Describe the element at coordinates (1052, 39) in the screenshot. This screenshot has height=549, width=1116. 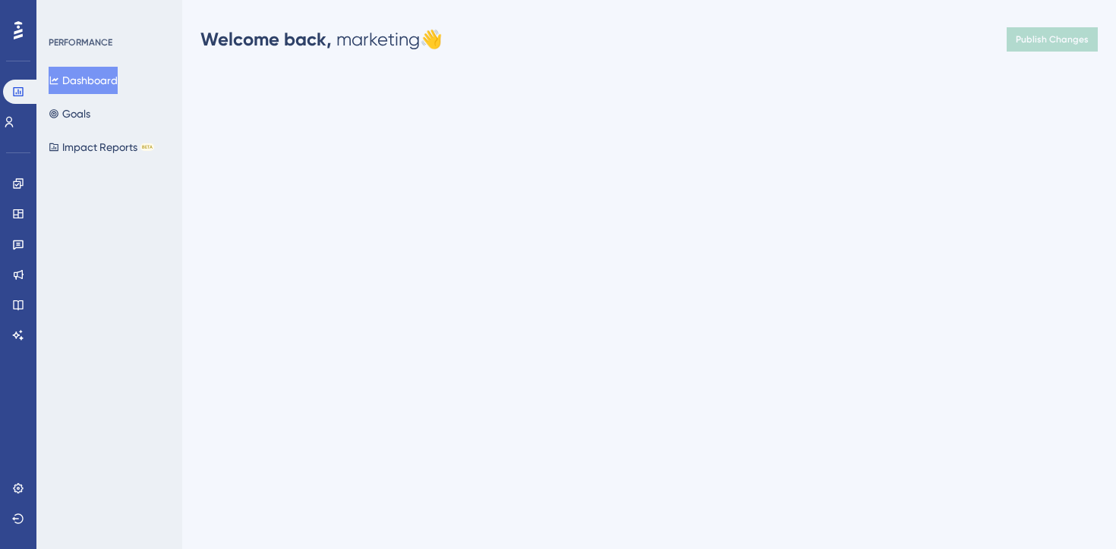
I see `span: Publish Changes` at that location.